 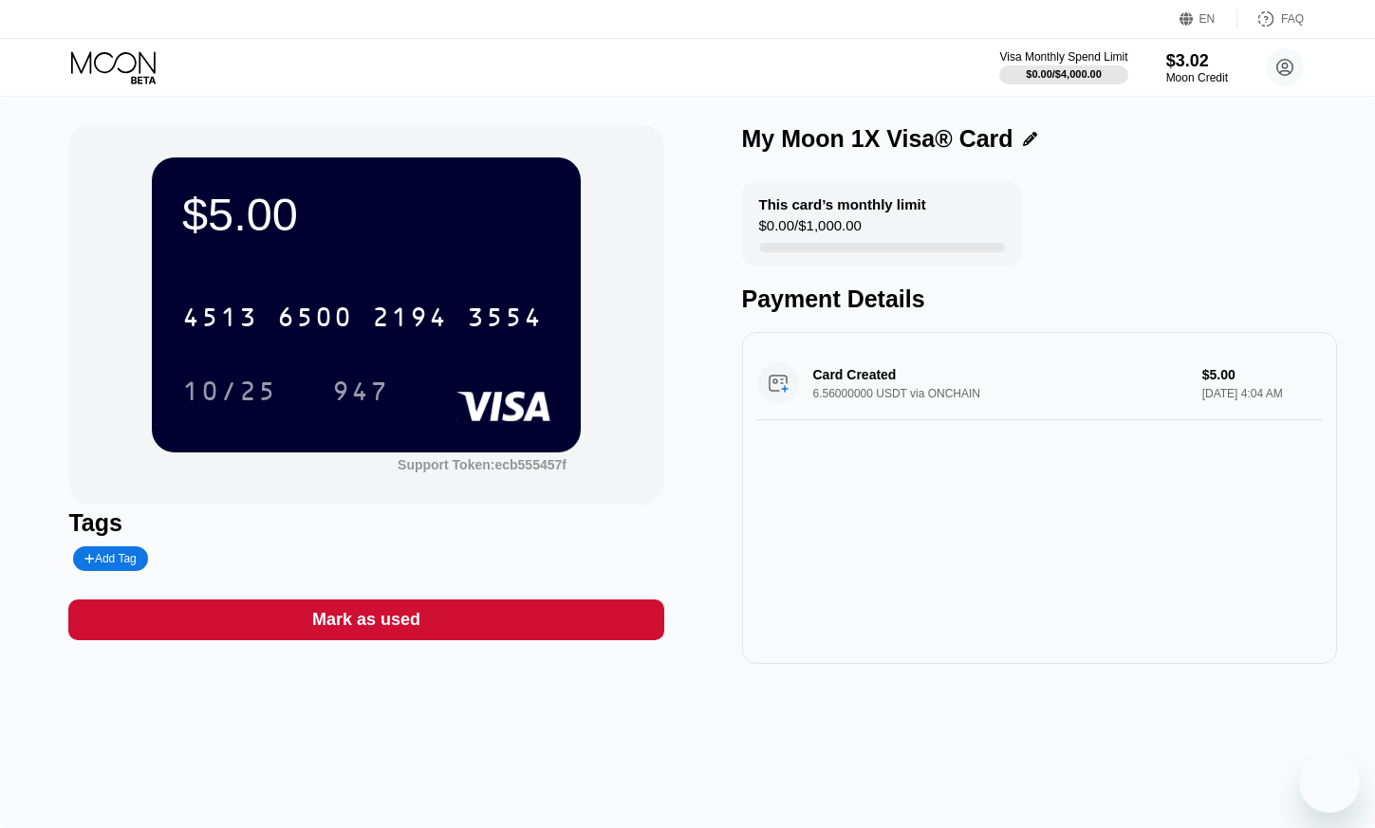 What do you see at coordinates (365, 523) in the screenshot?
I see `div: Tags` at bounding box center [365, 523].